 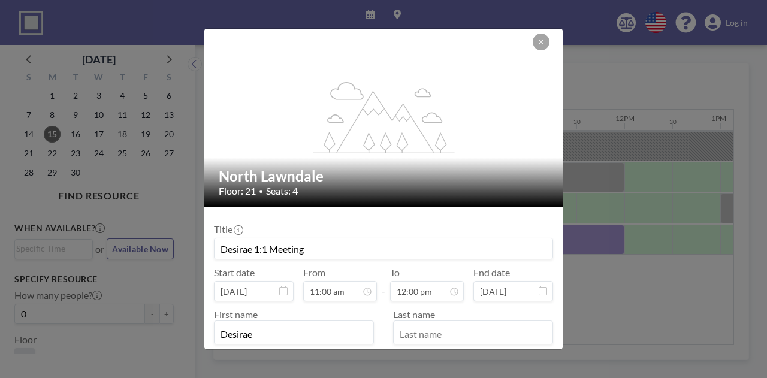 I want to click on label: To, so click(x=395, y=272).